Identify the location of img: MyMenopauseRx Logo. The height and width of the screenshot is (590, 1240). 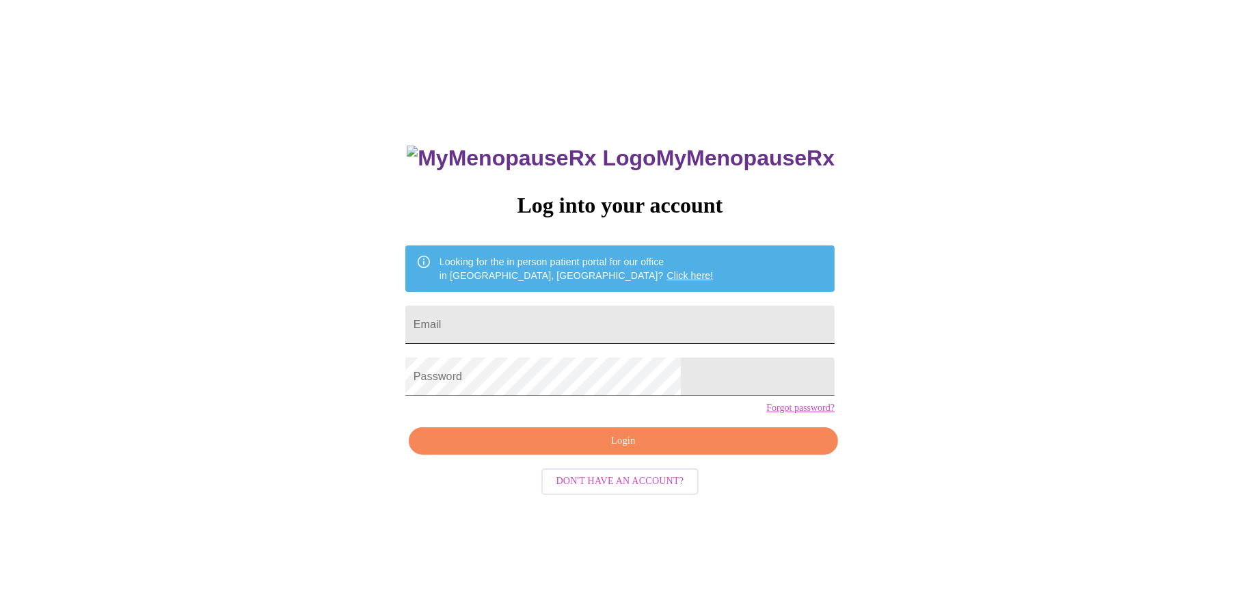
(531, 158).